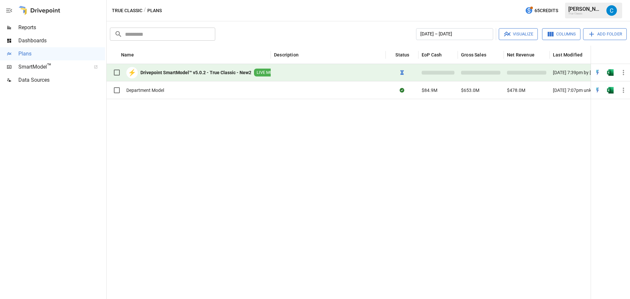  Describe the element at coordinates (62, 80) in the screenshot. I see `span: Data Sources` at that location.